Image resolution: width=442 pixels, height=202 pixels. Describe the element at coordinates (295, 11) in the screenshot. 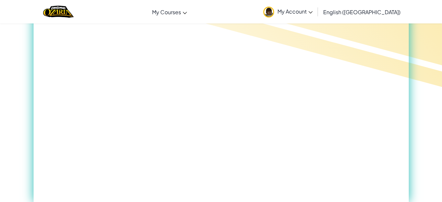

I see `span: My Account` at that location.